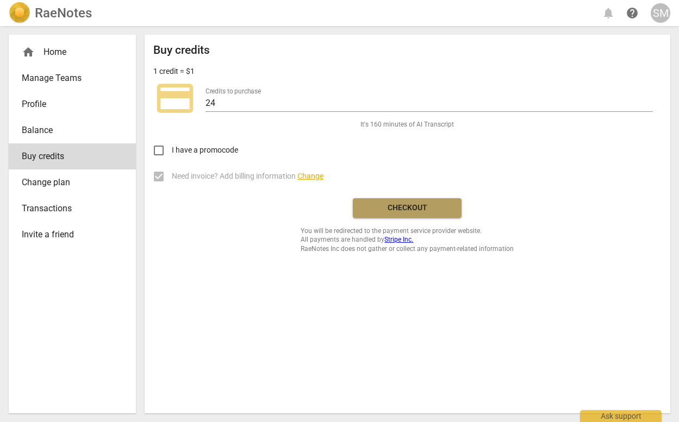 This screenshot has height=422, width=679. I want to click on a: Stripe Inc., so click(398, 240).